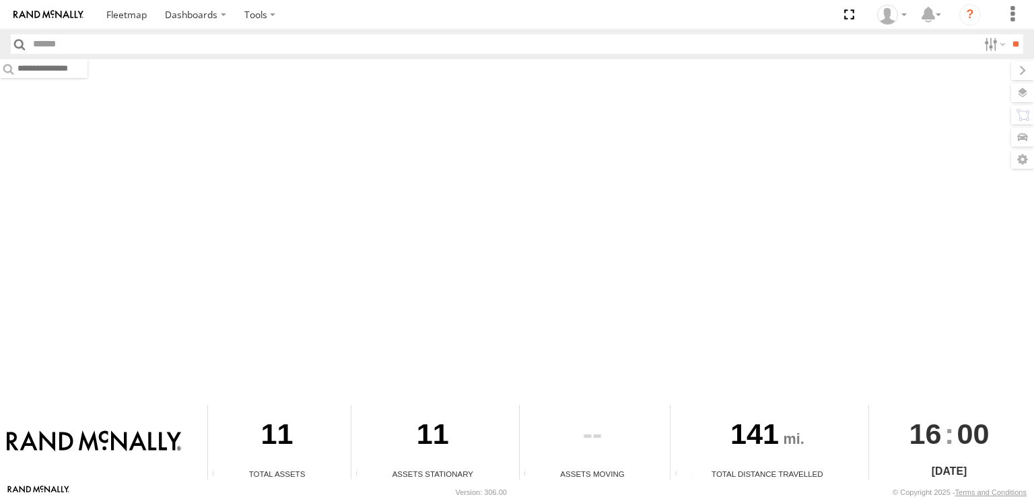 The image size is (1034, 499). I want to click on span: 00, so click(973, 434).